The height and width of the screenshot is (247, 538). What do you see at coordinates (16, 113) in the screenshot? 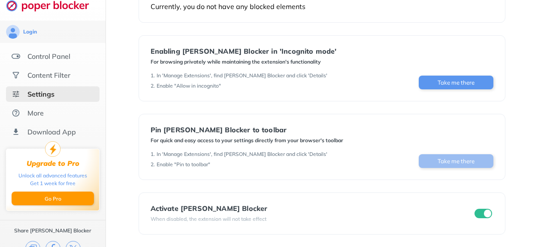
I see `img: about.svg` at bounding box center [16, 113].